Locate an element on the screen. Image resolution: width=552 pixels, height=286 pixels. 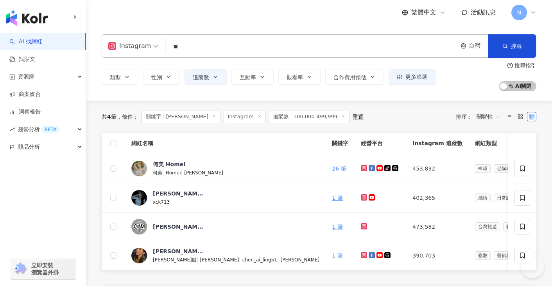
span: 棒球 is located at coordinates (482, 169).